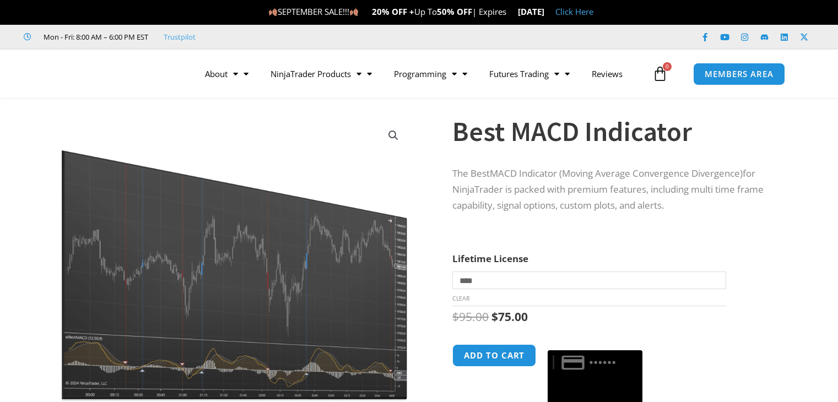 The height and width of the screenshot is (402, 838). Describe the element at coordinates (470, 317) in the screenshot. I see `bdi: 95.00` at that location.